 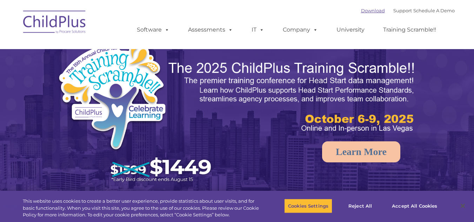 I want to click on a: Learn More, so click(x=361, y=152).